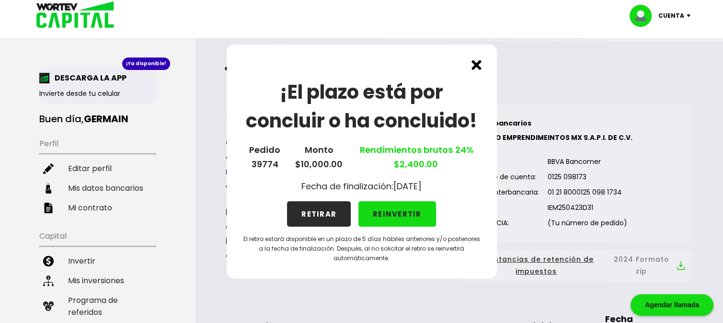 Image resolution: width=723 pixels, height=323 pixels. I want to click on p: Cuenta, so click(671, 16).